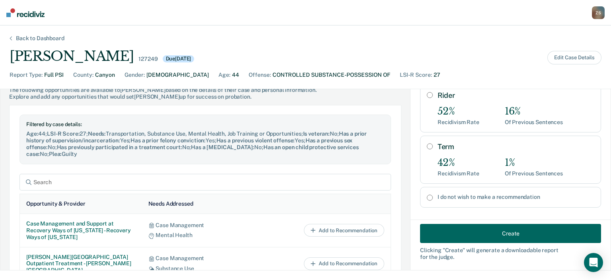  Describe the element at coordinates (200, 268) in the screenshot. I see `div: Substance Use` at that location.